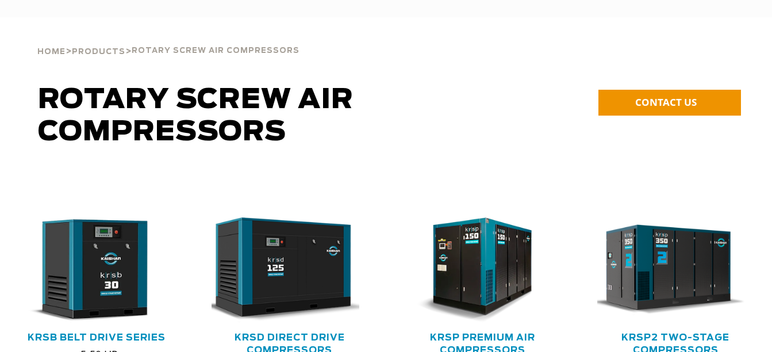  What do you see at coordinates (675, 270) in the screenshot?
I see `div: krsp350` at bounding box center [675, 270].